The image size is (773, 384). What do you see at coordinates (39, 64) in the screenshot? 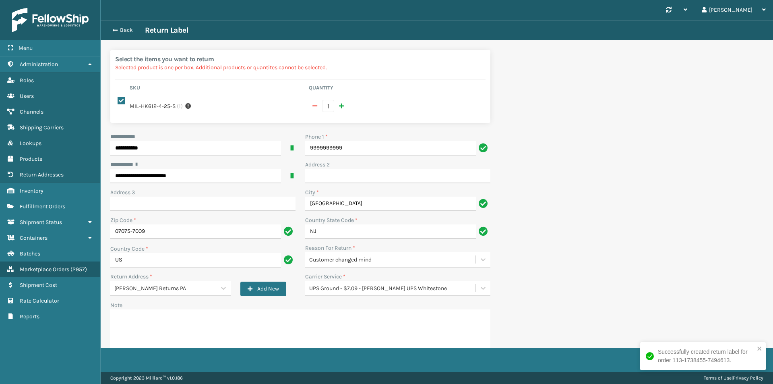
I see `span: Administration` at bounding box center [39, 64].